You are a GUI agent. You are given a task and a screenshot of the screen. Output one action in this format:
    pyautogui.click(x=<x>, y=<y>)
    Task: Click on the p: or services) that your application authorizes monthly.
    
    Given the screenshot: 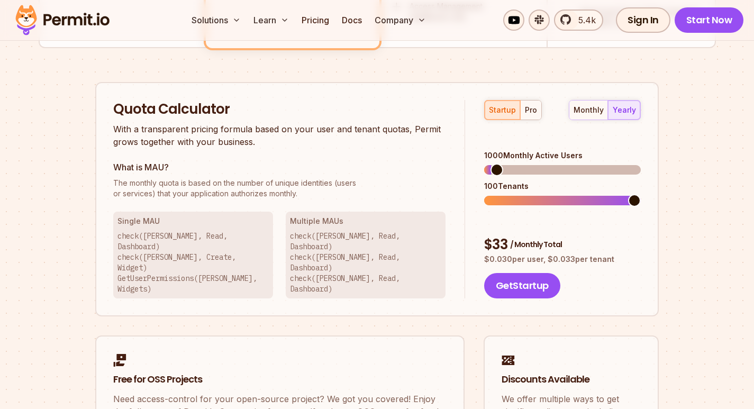 What is the action you would take?
    pyautogui.click(x=280, y=188)
    